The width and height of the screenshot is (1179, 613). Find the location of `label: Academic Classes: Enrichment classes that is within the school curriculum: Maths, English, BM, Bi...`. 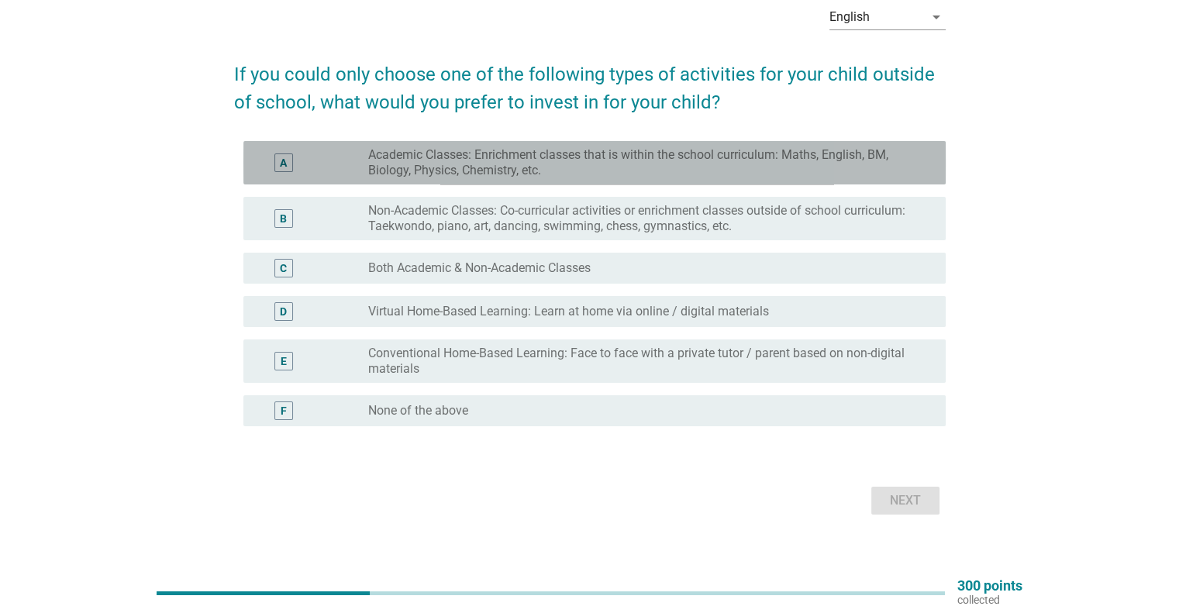

label: Academic Classes: Enrichment classes that is within the school curriculum: Maths, English, BM, Bi... is located at coordinates (644, 163).